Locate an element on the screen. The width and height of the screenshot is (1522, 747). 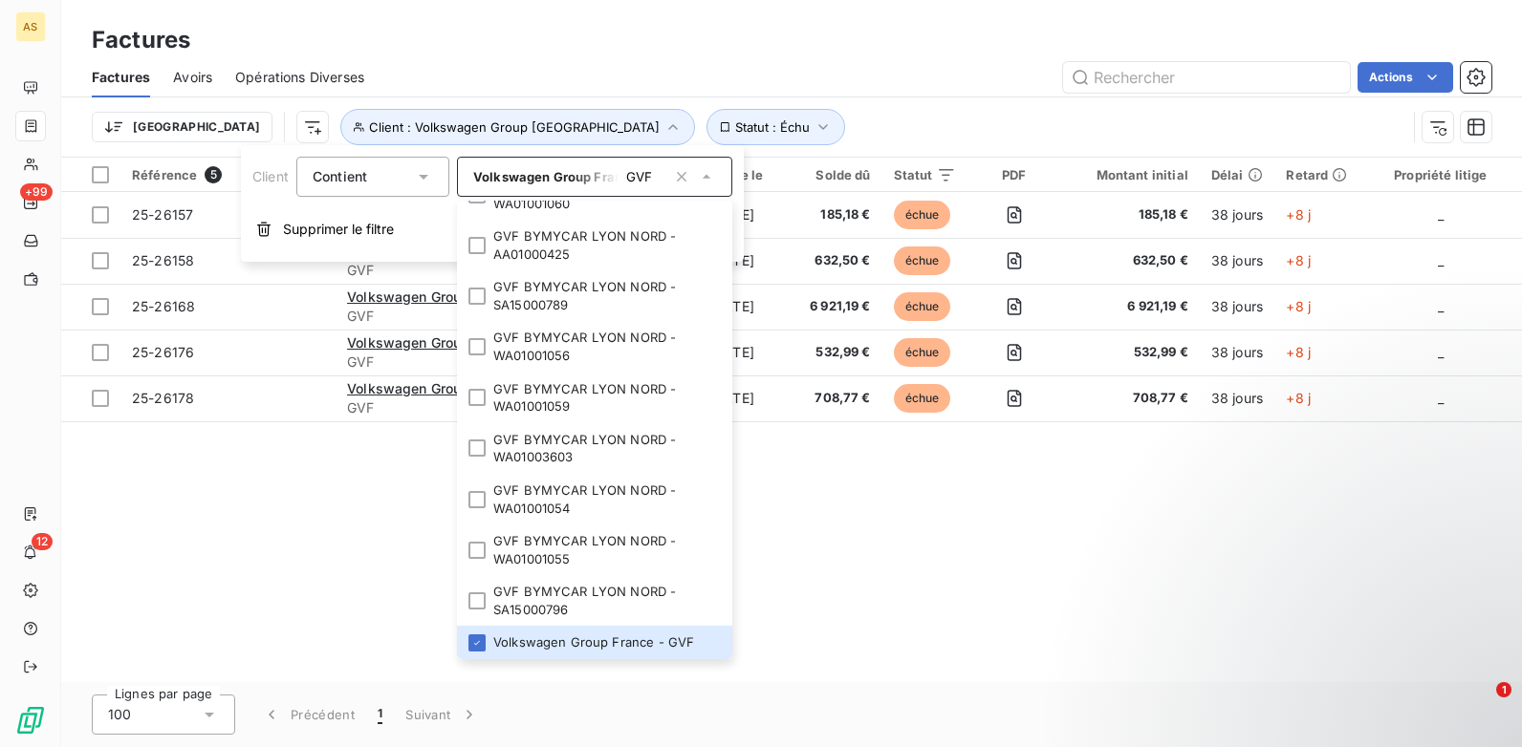
span: Statut : Échu is located at coordinates (772, 127).